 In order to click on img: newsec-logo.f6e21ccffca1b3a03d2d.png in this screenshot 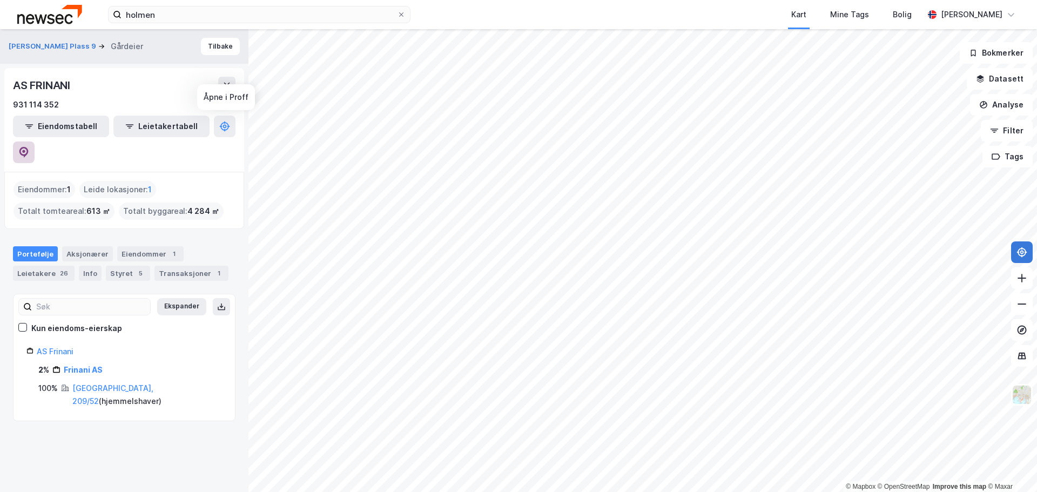, I will do `click(50, 14)`.